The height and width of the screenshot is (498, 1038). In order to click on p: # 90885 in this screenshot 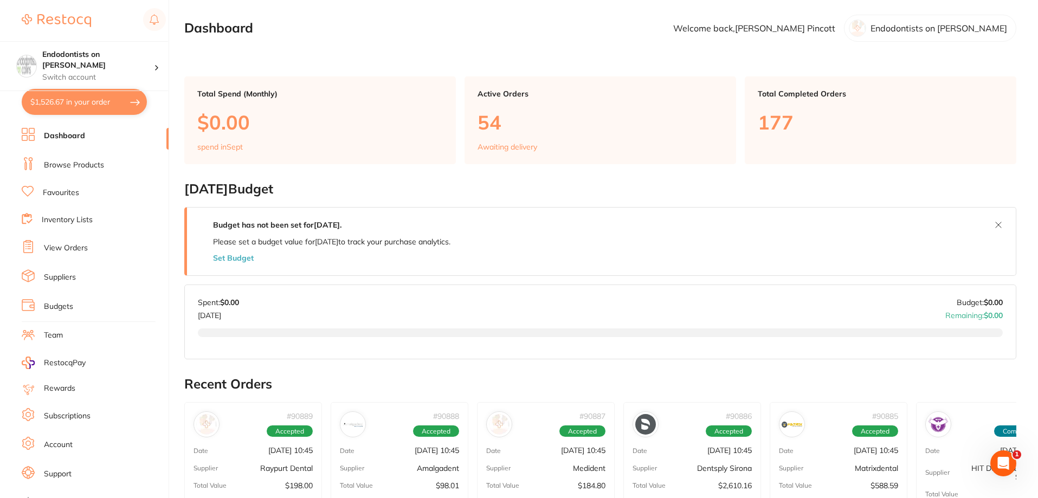, I will do `click(885, 416)`.